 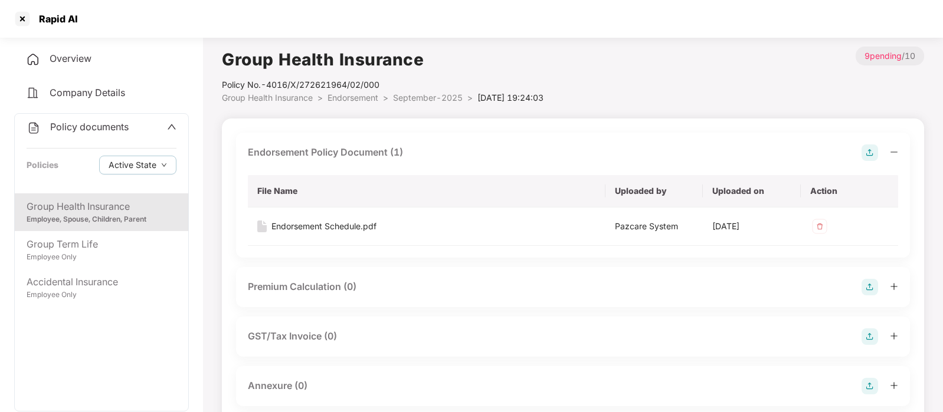 I want to click on span: Overview, so click(x=70, y=58).